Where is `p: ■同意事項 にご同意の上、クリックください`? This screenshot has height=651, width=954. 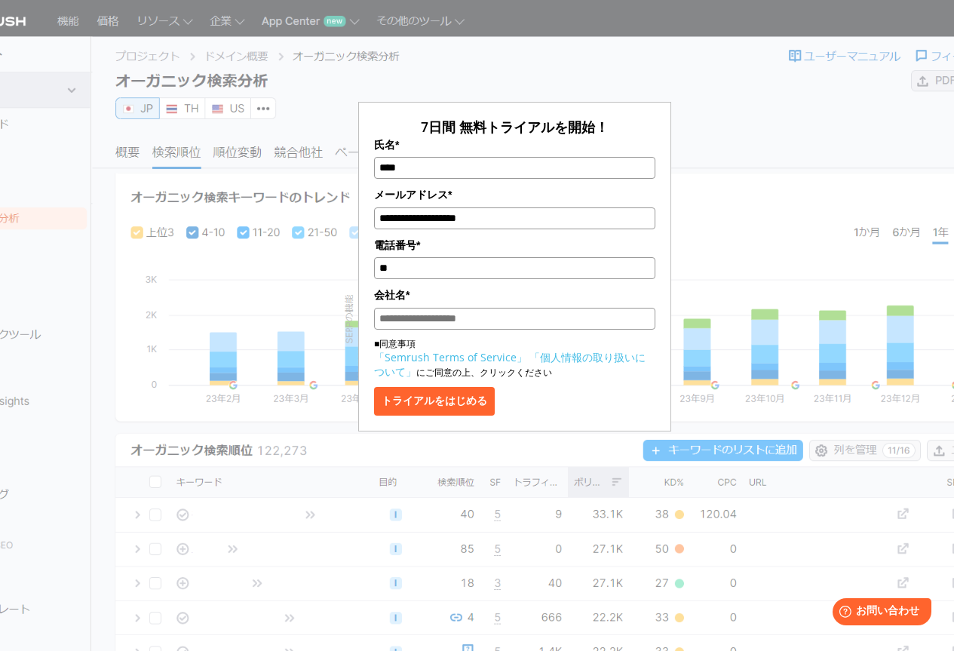
p: ■同意事項 にご同意の上、クリックください is located at coordinates (514, 358).